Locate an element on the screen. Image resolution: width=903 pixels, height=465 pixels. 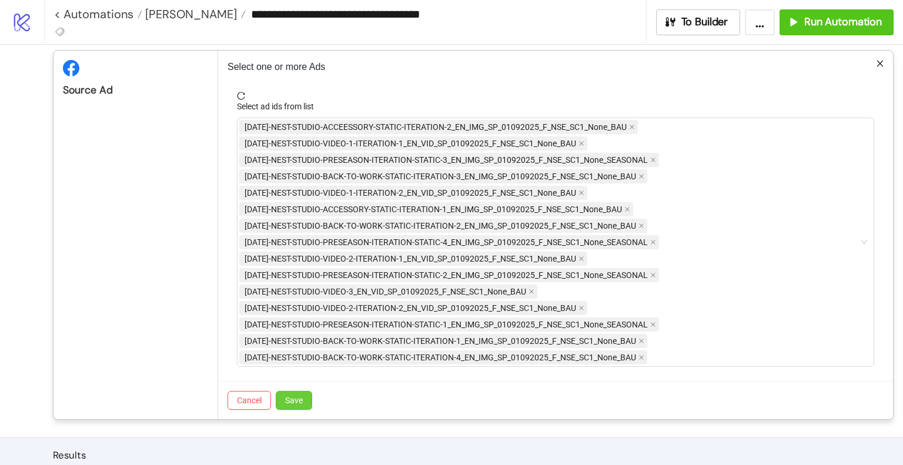
span: AD252-NEST-STUDIO-ACCESSORY-STATIC-ITERATION-1_EN_IMG_SP_01092025_F_NSE_SC1_None_BAU is located at coordinates (436, 209).